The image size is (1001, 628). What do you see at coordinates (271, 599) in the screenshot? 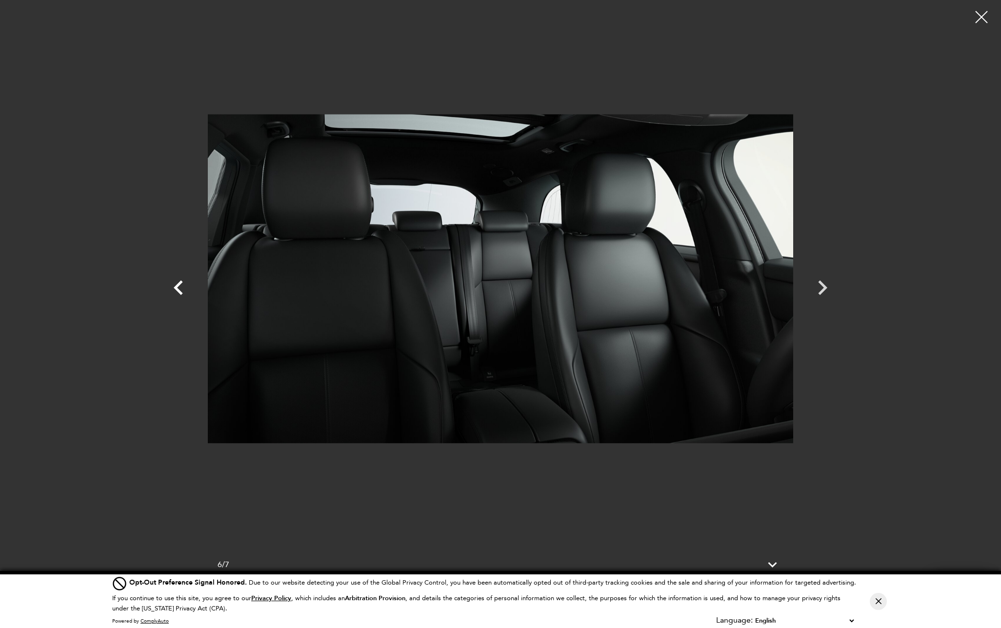
I see `u: Privacy Policy` at bounding box center [271, 599].